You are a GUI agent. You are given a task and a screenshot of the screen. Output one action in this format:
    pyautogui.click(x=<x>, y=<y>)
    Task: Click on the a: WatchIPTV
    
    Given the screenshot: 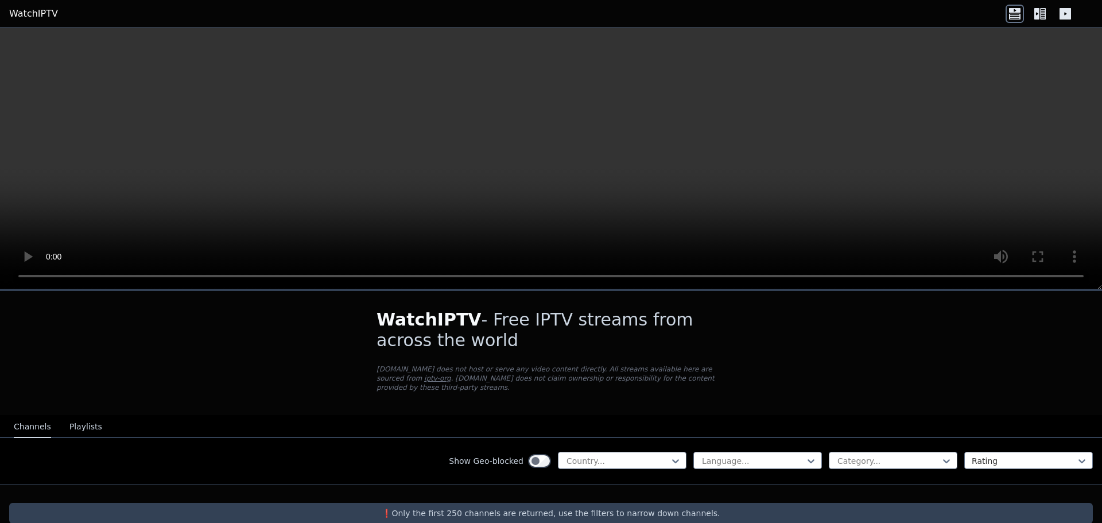 What is the action you would take?
    pyautogui.click(x=33, y=14)
    